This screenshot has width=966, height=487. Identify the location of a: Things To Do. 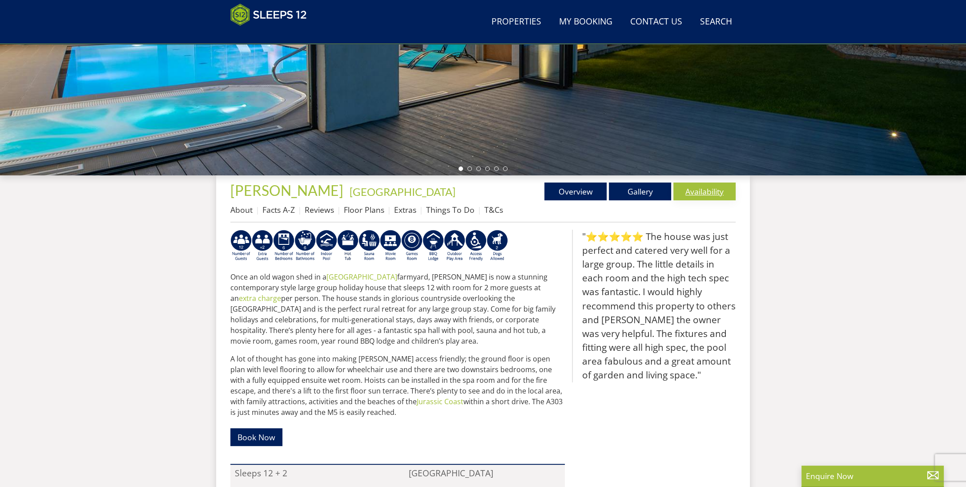
(450, 209).